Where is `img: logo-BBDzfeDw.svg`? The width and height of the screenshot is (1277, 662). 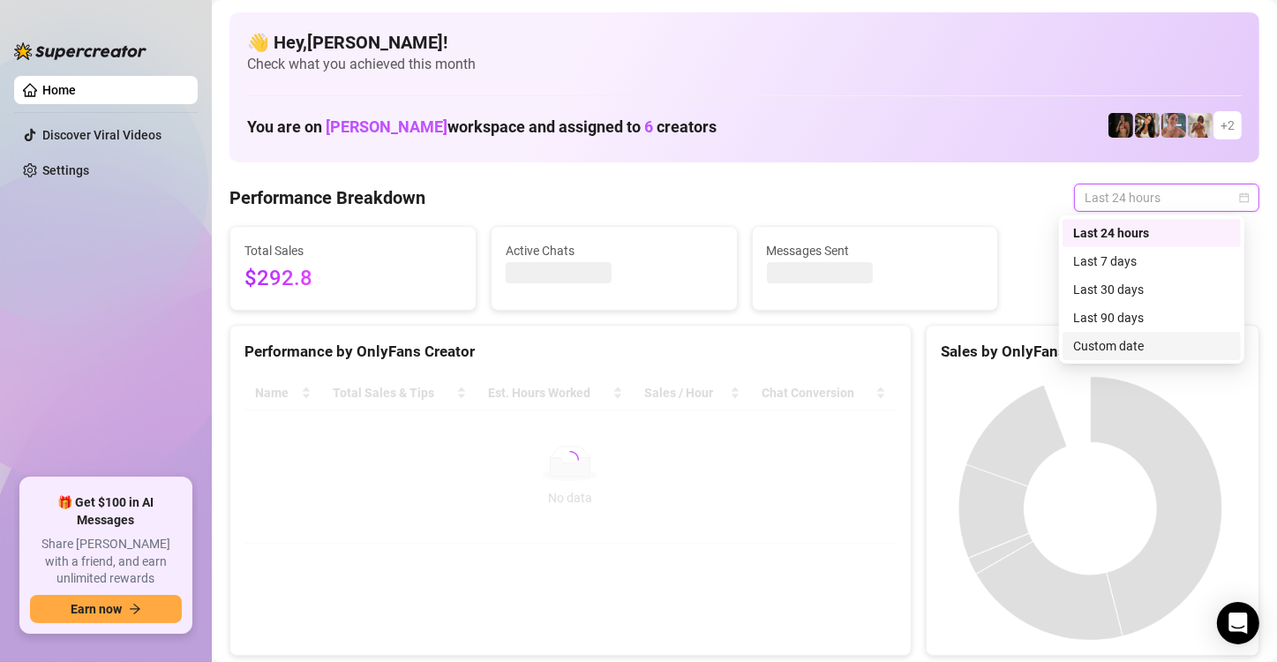 img: logo-BBDzfeDw.svg is located at coordinates (80, 51).